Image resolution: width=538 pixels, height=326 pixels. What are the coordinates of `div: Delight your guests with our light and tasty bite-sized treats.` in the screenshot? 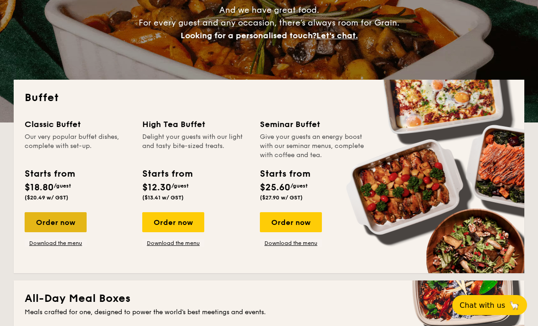 It's located at (196, 146).